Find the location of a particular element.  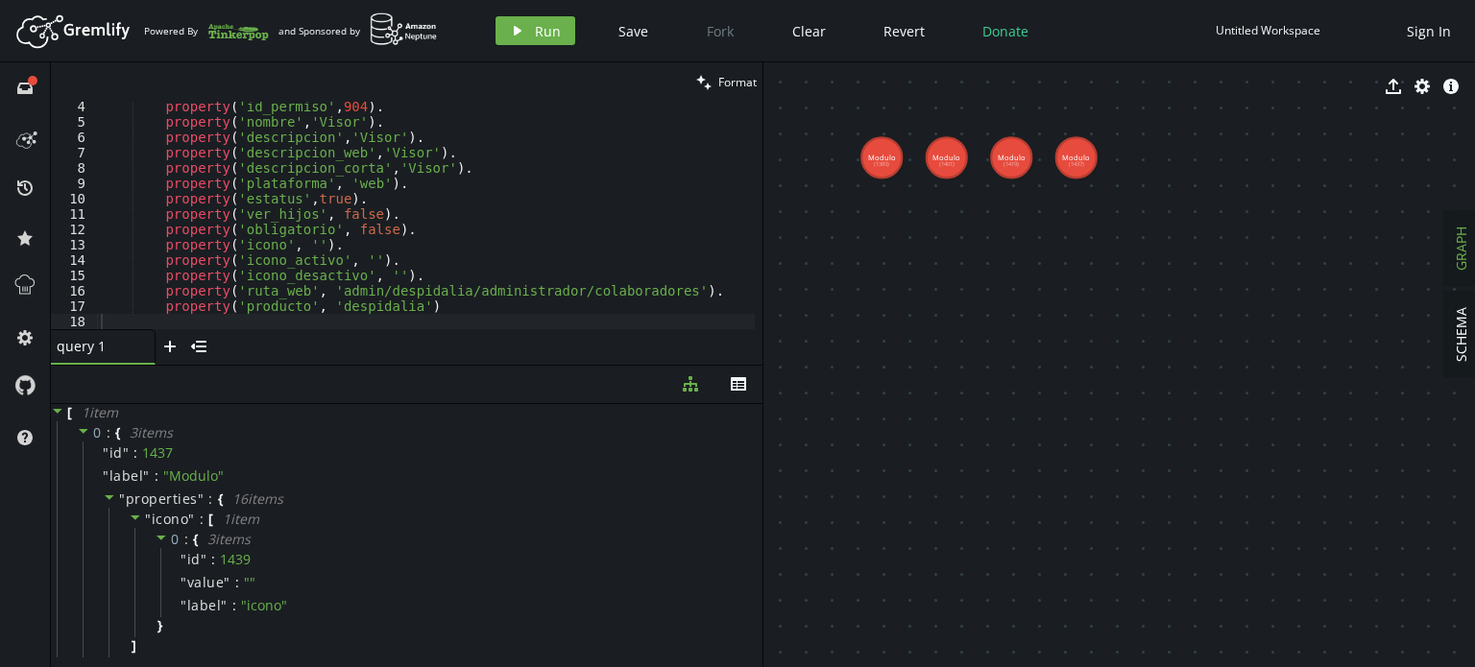

button: Save is located at coordinates (633, 31).